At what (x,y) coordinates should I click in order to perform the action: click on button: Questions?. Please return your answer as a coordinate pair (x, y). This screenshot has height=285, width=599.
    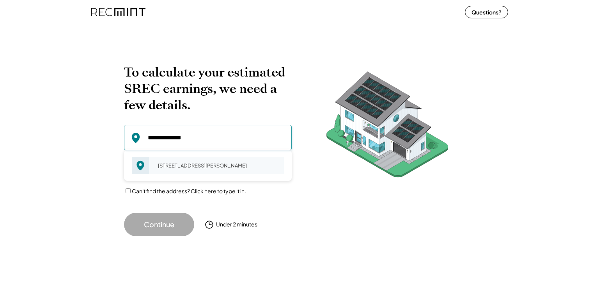
    Looking at the image, I should click on (486, 12).